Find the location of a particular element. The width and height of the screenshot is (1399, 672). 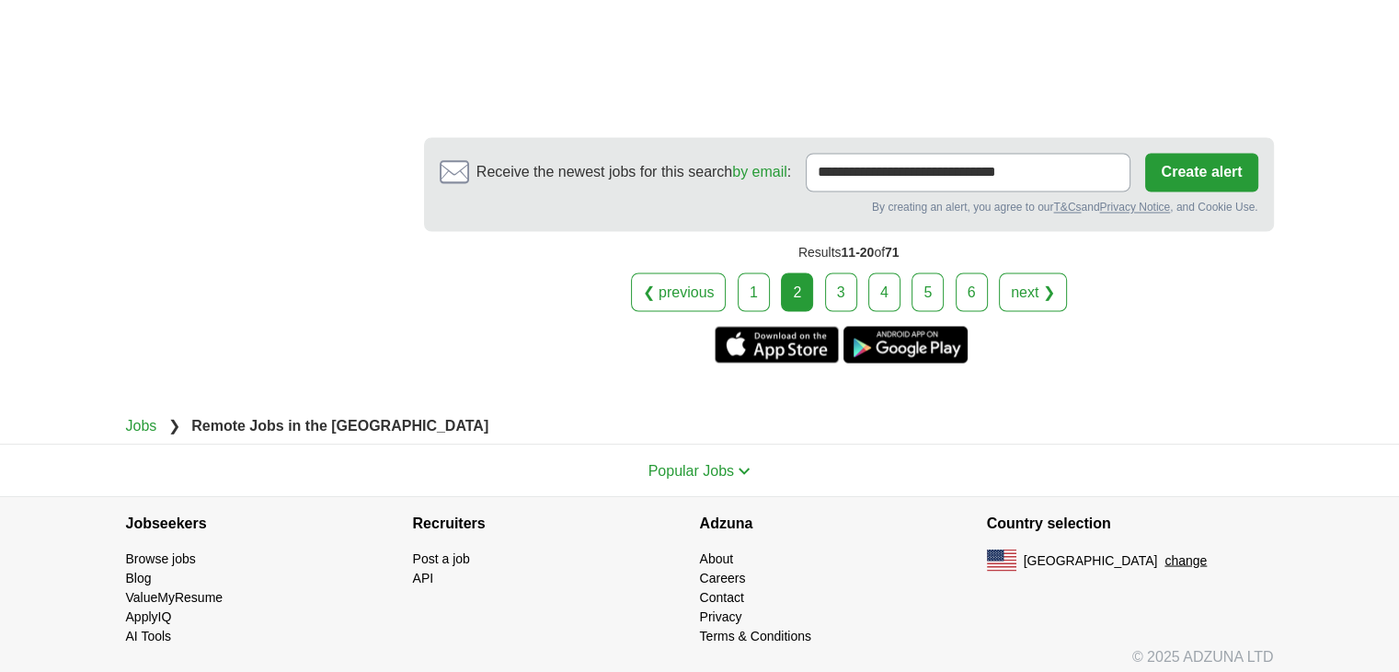

a: by email is located at coordinates (760, 171).